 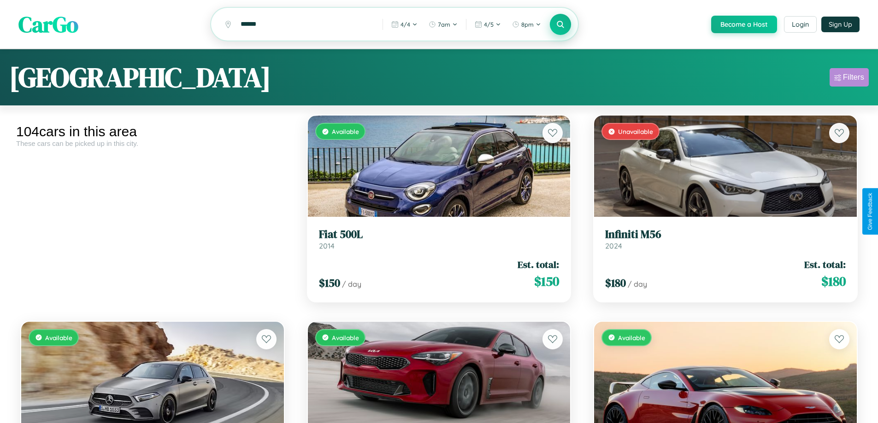 I want to click on button: 4/5, so click(x=487, y=24).